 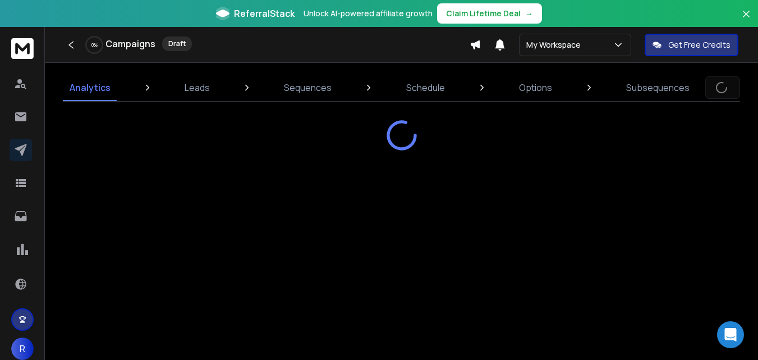 I want to click on button: R, so click(x=22, y=348).